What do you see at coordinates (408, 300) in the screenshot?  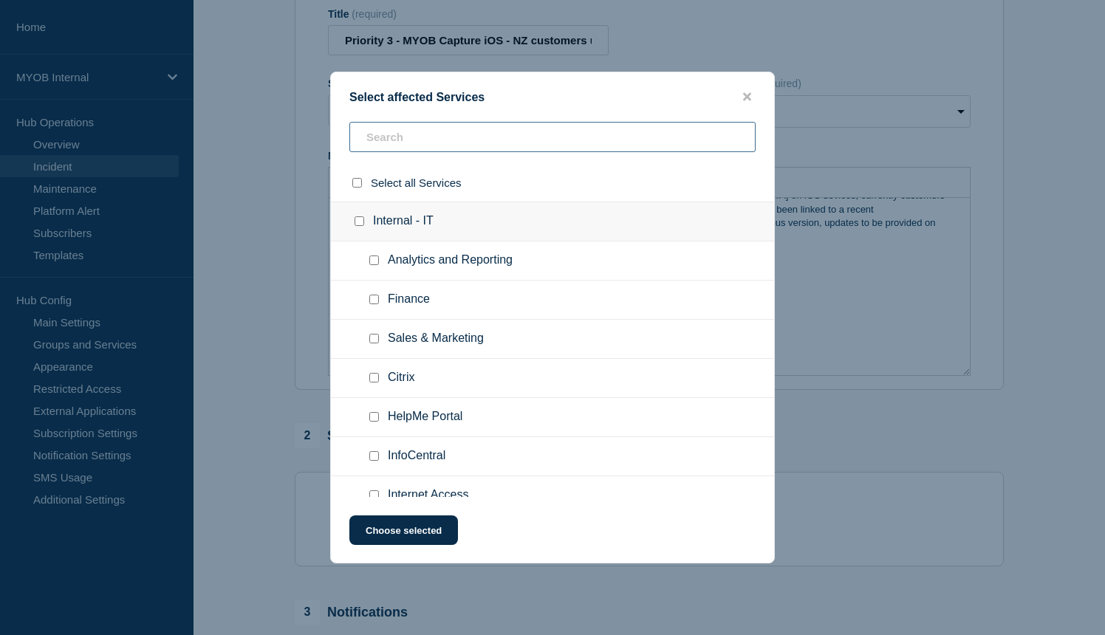 I see `span: Finance` at bounding box center [408, 300].